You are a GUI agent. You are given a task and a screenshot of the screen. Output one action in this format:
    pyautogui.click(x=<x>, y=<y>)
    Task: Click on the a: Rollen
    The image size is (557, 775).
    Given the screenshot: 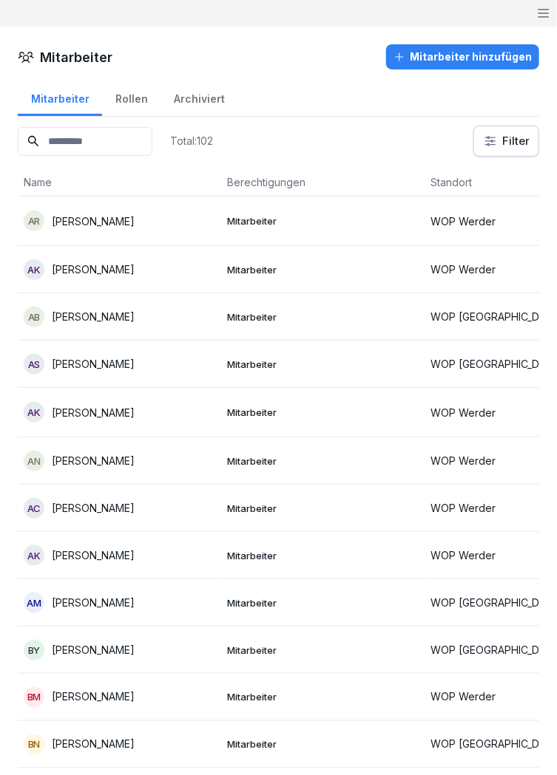 What is the action you would take?
    pyautogui.click(x=131, y=97)
    